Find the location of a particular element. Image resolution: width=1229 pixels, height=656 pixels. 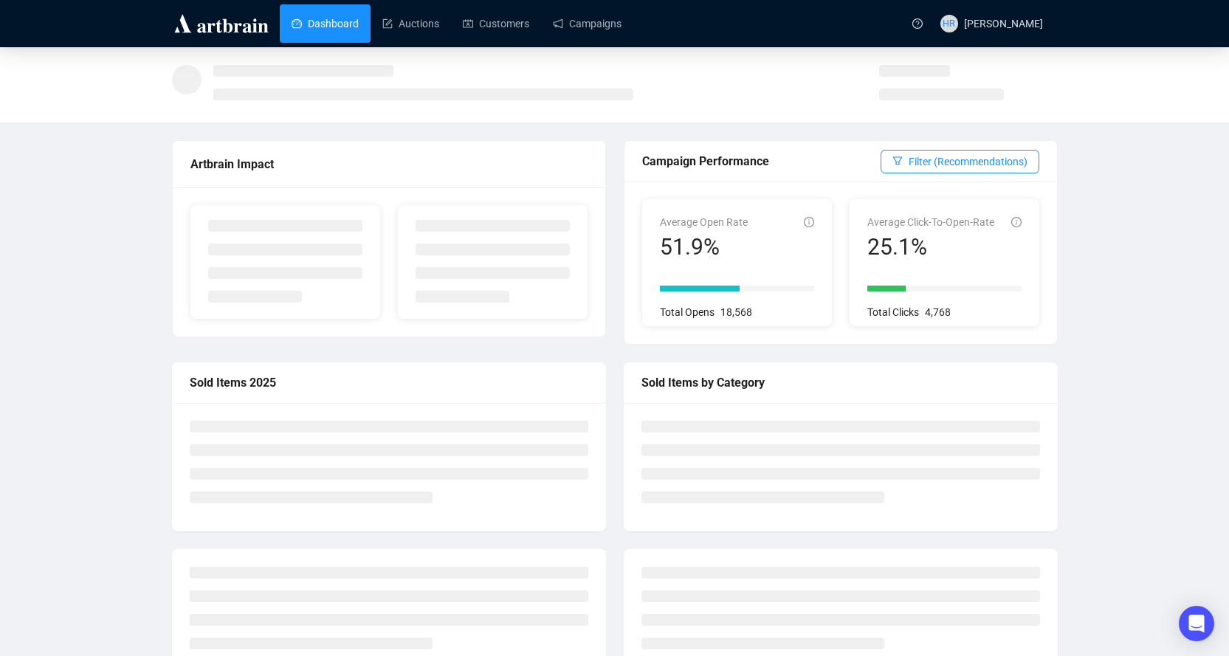

a: Customers is located at coordinates (496, 24).